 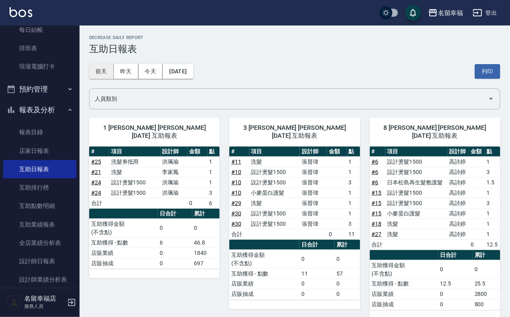 I want to click on h2: Decrease Daily Report, so click(x=295, y=37).